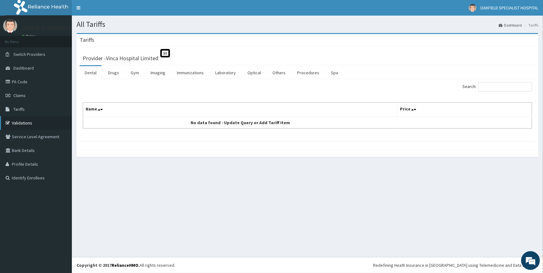 The width and height of the screenshot is (543, 273). I want to click on a: Gym, so click(135, 73).